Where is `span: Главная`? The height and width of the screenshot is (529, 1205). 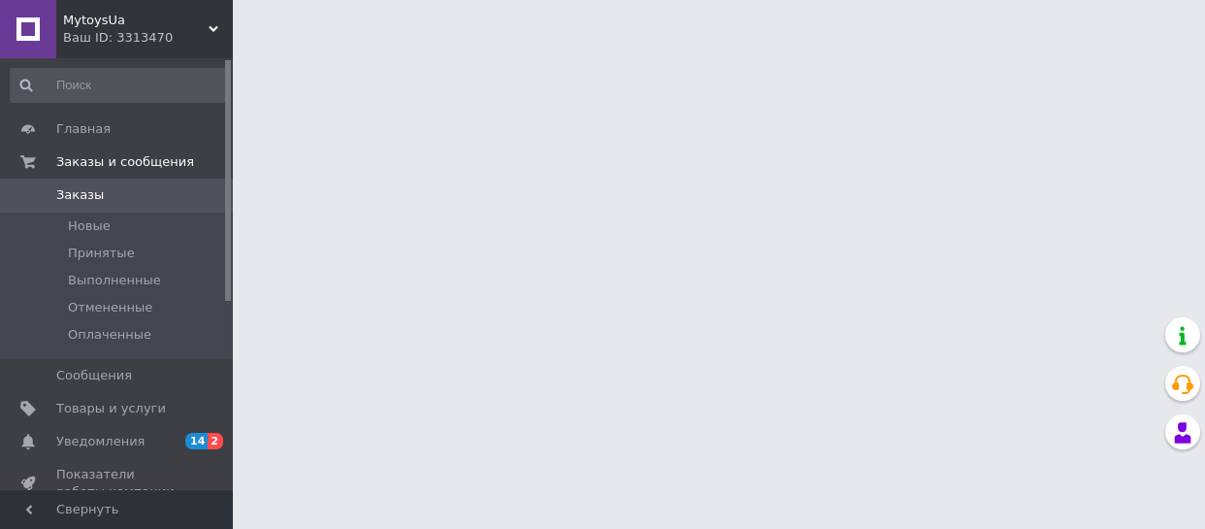
span: Главная is located at coordinates (83, 129).